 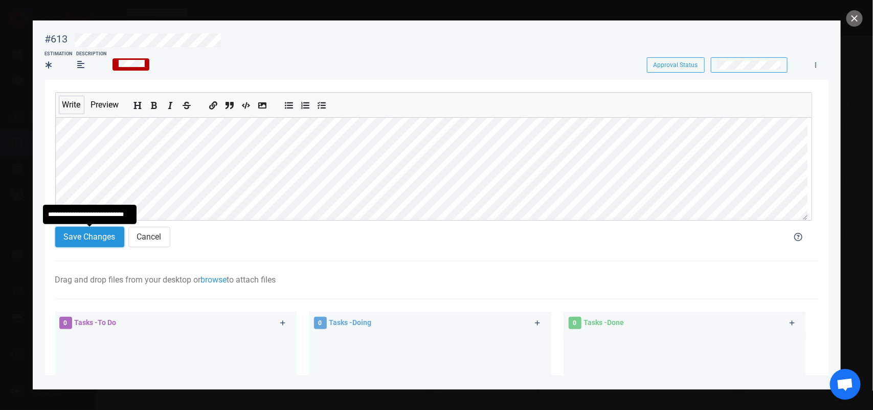 What do you see at coordinates (252, 279) in the screenshot?
I see `span: to attach files` at bounding box center [252, 279].